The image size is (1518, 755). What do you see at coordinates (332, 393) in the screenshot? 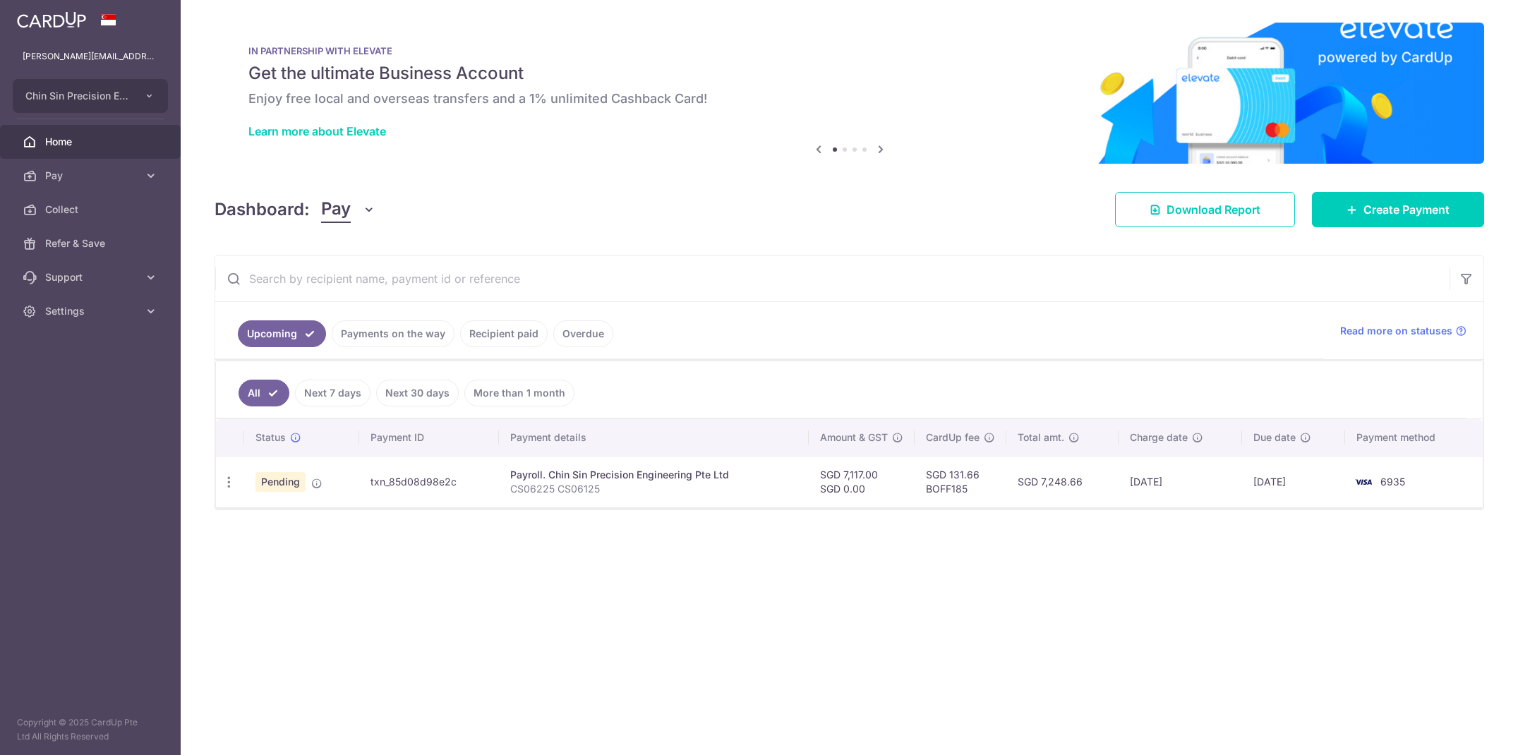
I see `a: Next 7 days` at bounding box center [332, 393].